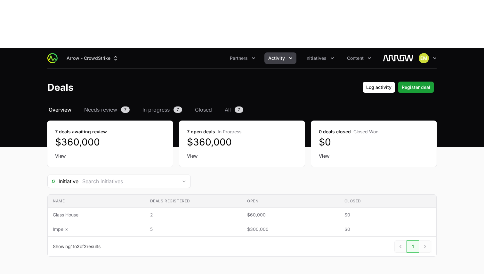  Describe the element at coordinates (194, 201) in the screenshot. I see `th: Deals registered` at that location.